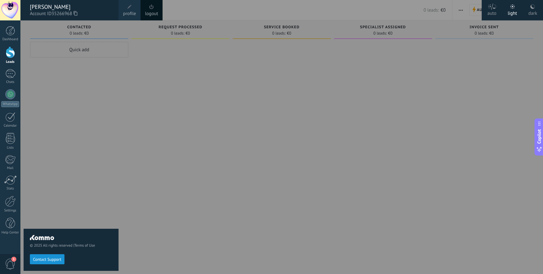 The image size is (543, 274). Describe the element at coordinates (10, 168) in the screenshot. I see `div: Mail` at that location.